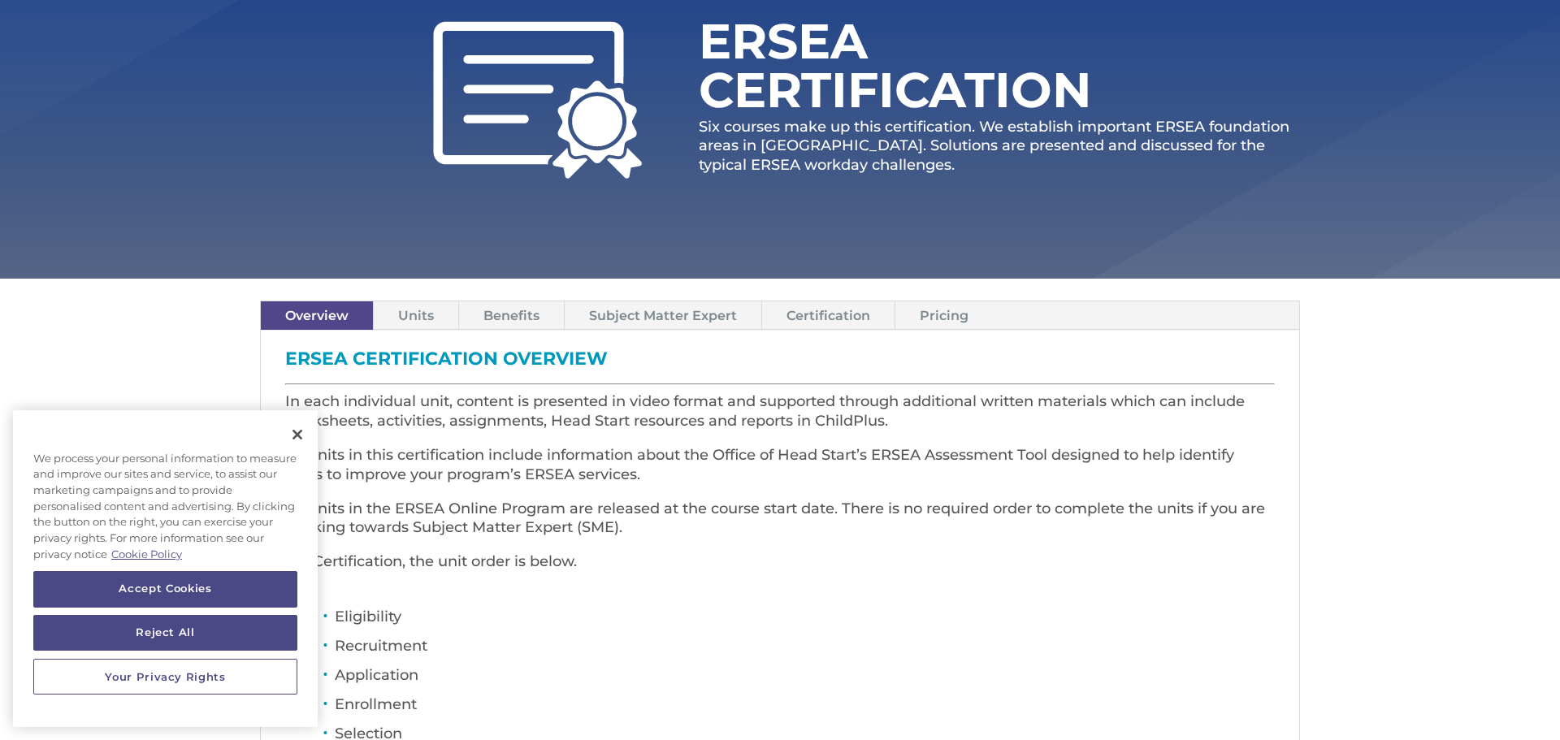 The height and width of the screenshot is (740, 1560). Describe the element at coordinates (165, 589) in the screenshot. I see `button: Accept Cookies` at that location.